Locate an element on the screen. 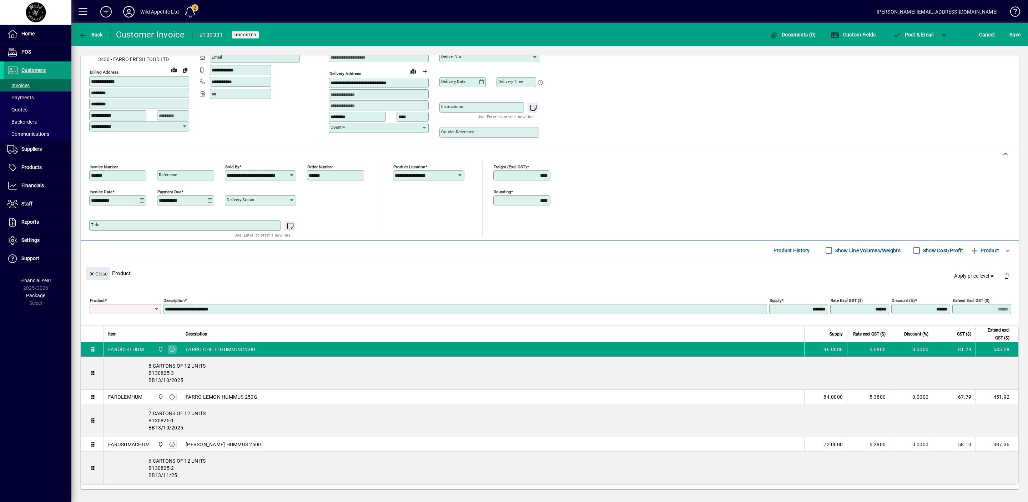 The height and width of the screenshot is (502, 1028). span: Support is located at coordinates (30, 258).